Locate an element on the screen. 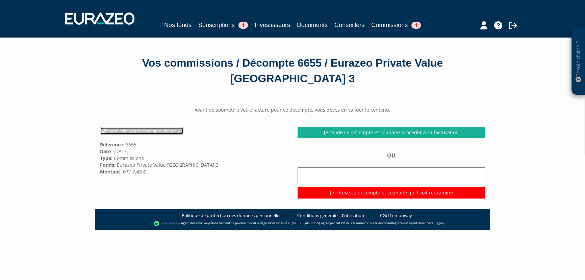  a: Nos fonds is located at coordinates (178, 25).